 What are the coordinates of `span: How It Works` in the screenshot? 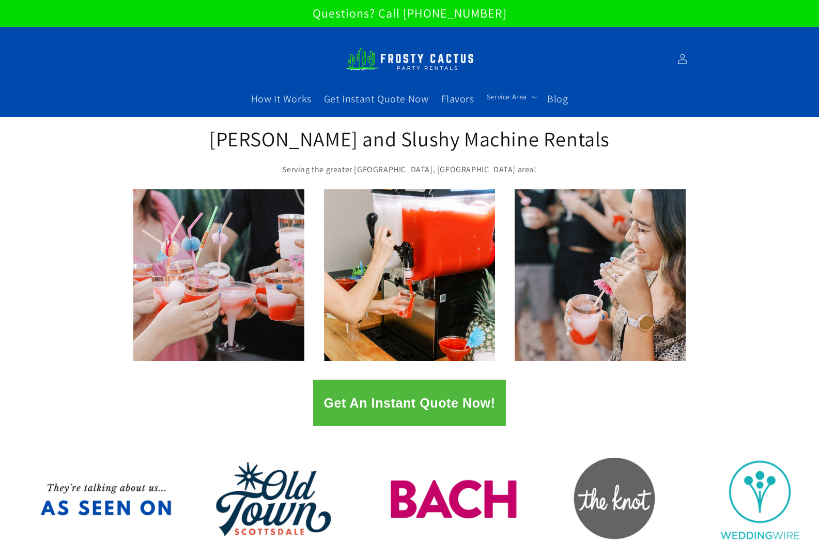 It's located at (281, 99).